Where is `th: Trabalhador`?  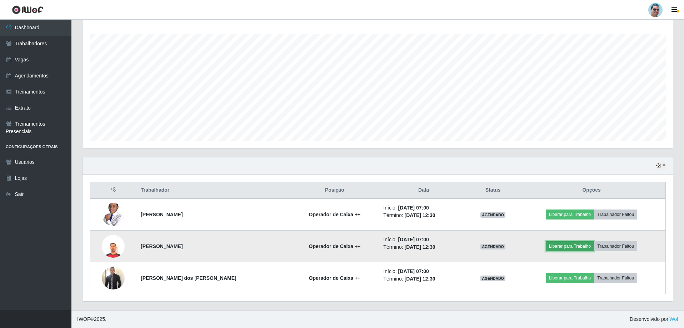
th: Trabalhador is located at coordinates (213, 190).